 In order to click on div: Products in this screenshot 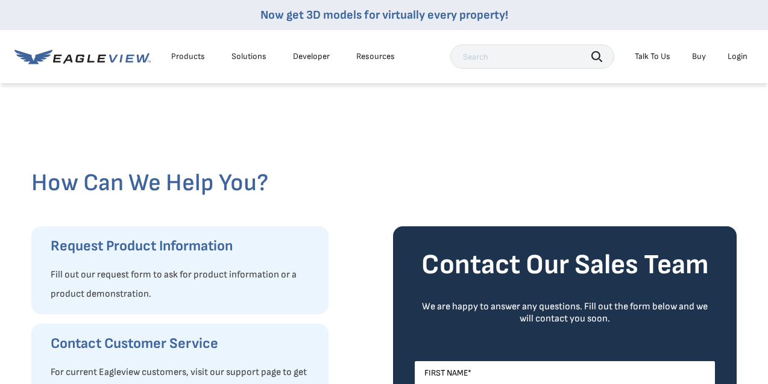, I will do `click(188, 57)`.